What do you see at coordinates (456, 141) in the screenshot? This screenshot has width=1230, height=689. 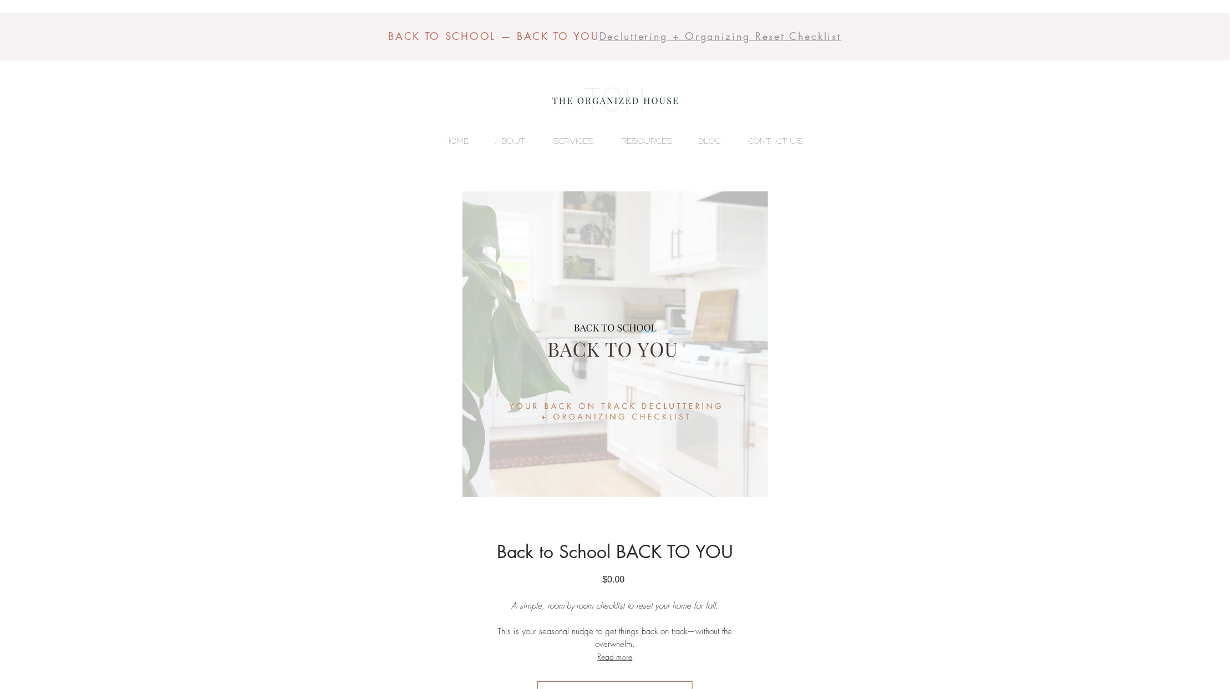 I see `p: HOME` at bounding box center [456, 141].